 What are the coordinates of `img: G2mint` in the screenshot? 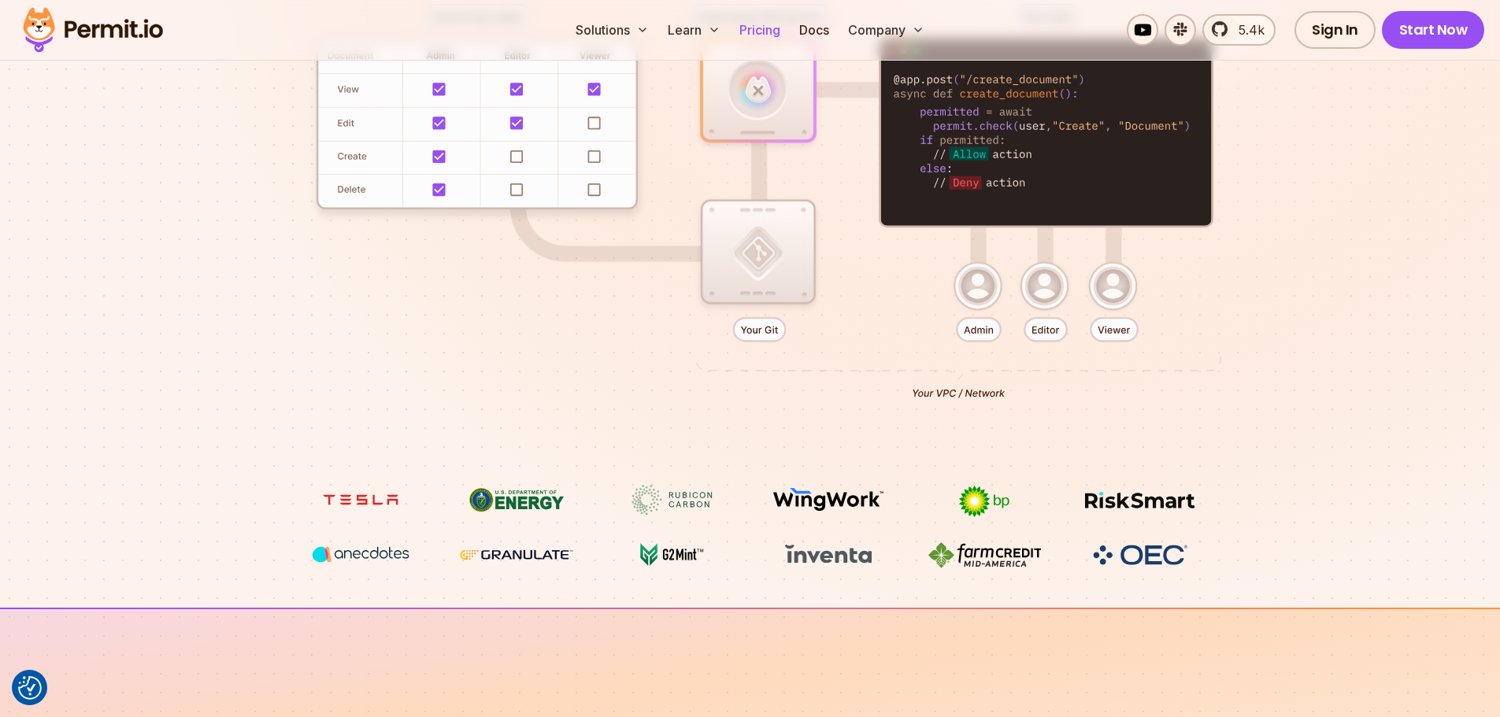 It's located at (672, 555).